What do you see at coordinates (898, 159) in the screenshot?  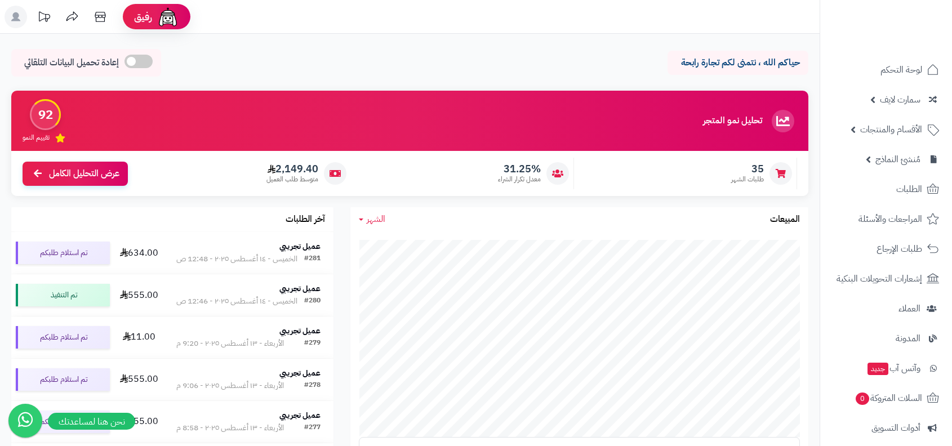 I see `span: مُنشئ النماذج` at bounding box center [898, 159].